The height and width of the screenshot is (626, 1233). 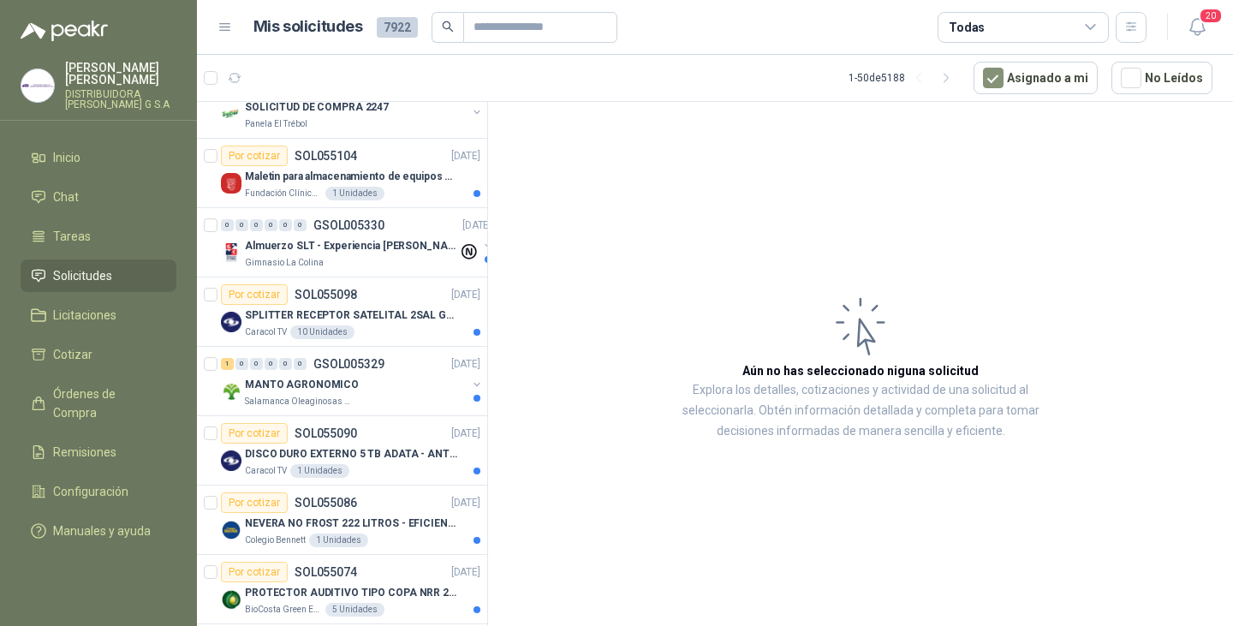 I want to click on a: Cotizar, so click(x=98, y=354).